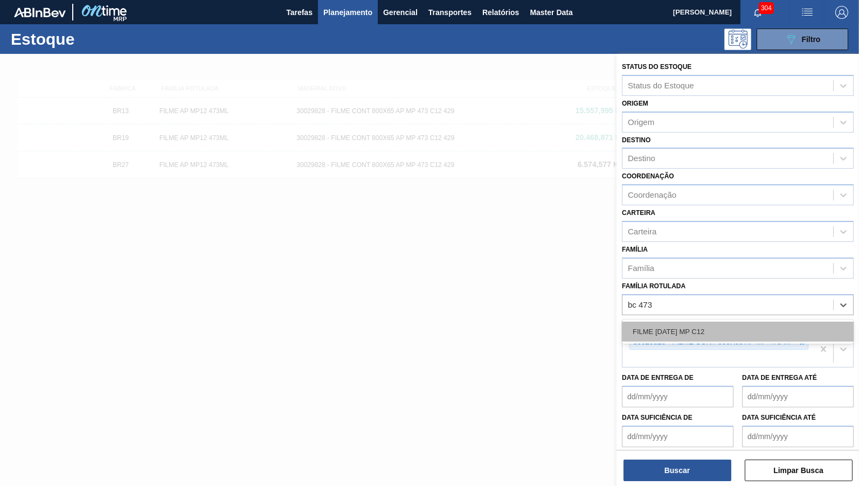  What do you see at coordinates (641, 268) in the screenshot?
I see `div: Família` at bounding box center [641, 268].